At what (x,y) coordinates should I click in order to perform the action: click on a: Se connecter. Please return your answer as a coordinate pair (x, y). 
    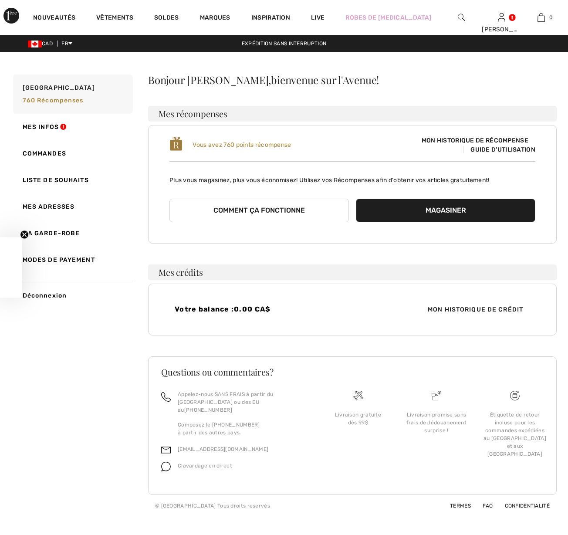
    Looking at the image, I should click on (501, 17).